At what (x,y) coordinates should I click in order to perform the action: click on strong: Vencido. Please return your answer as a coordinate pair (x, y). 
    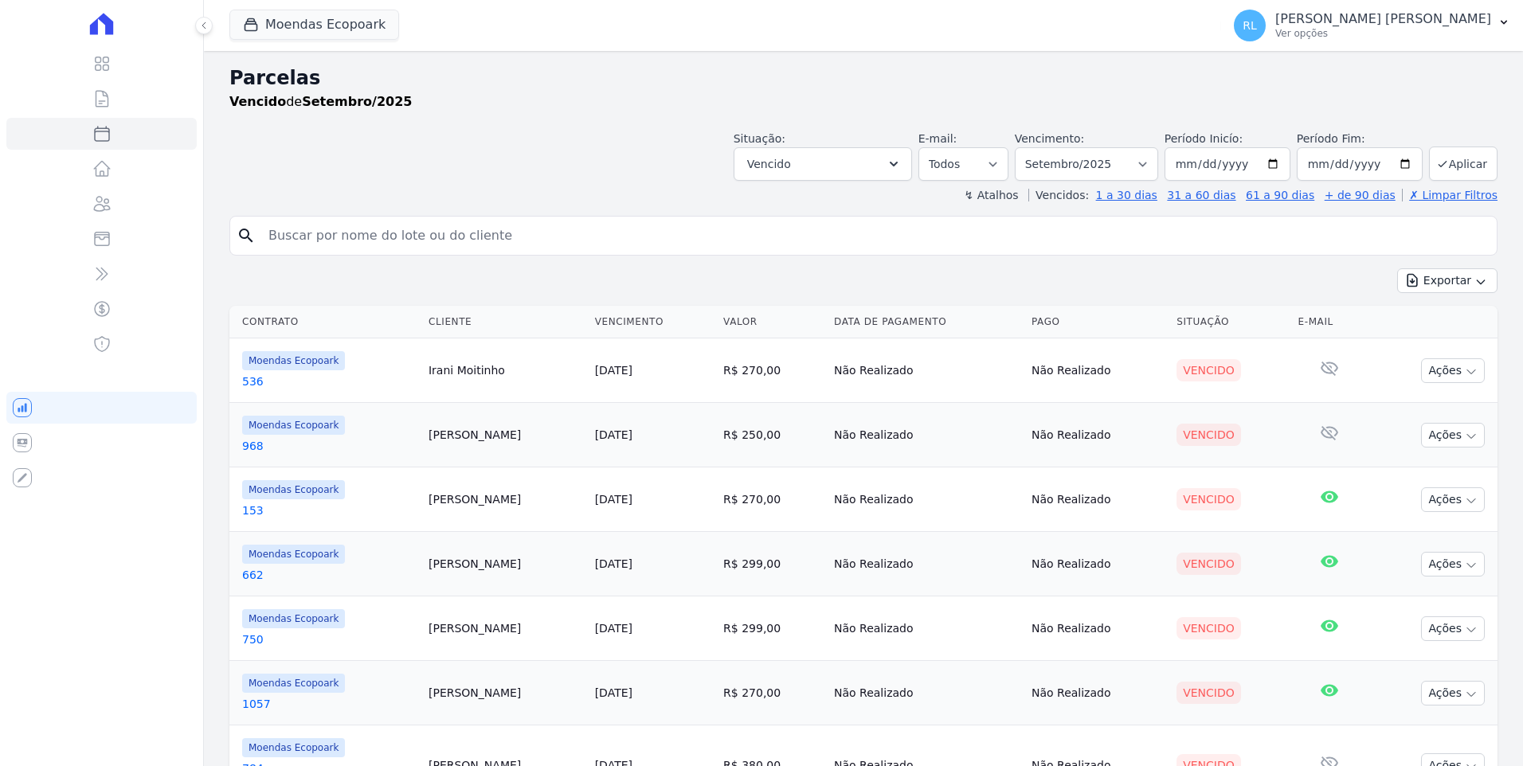
    Looking at the image, I should click on (257, 101).